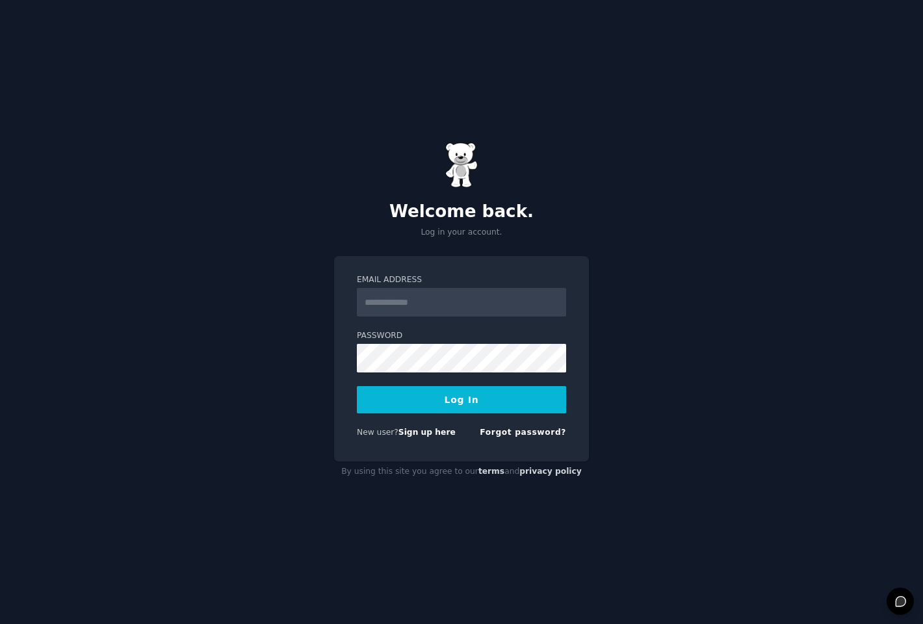 The height and width of the screenshot is (624, 923). Describe the element at coordinates (461, 280) in the screenshot. I see `label: Email Address` at that location.